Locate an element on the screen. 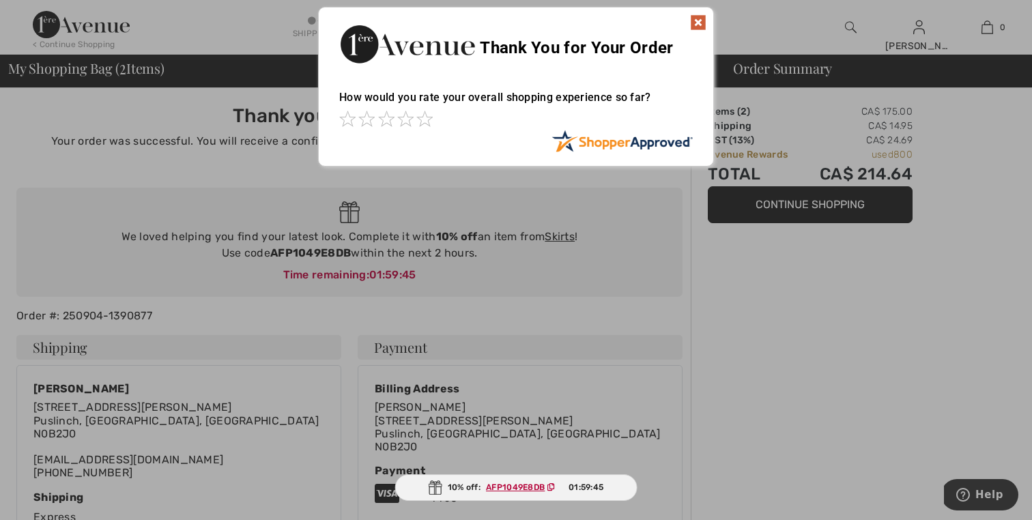  img: x is located at coordinates (698, 23).